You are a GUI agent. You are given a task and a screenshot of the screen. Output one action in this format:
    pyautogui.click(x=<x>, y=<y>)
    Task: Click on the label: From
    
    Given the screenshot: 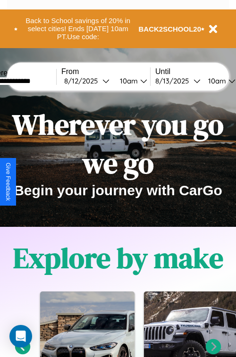 What is the action you would take?
    pyautogui.click(x=106, y=72)
    